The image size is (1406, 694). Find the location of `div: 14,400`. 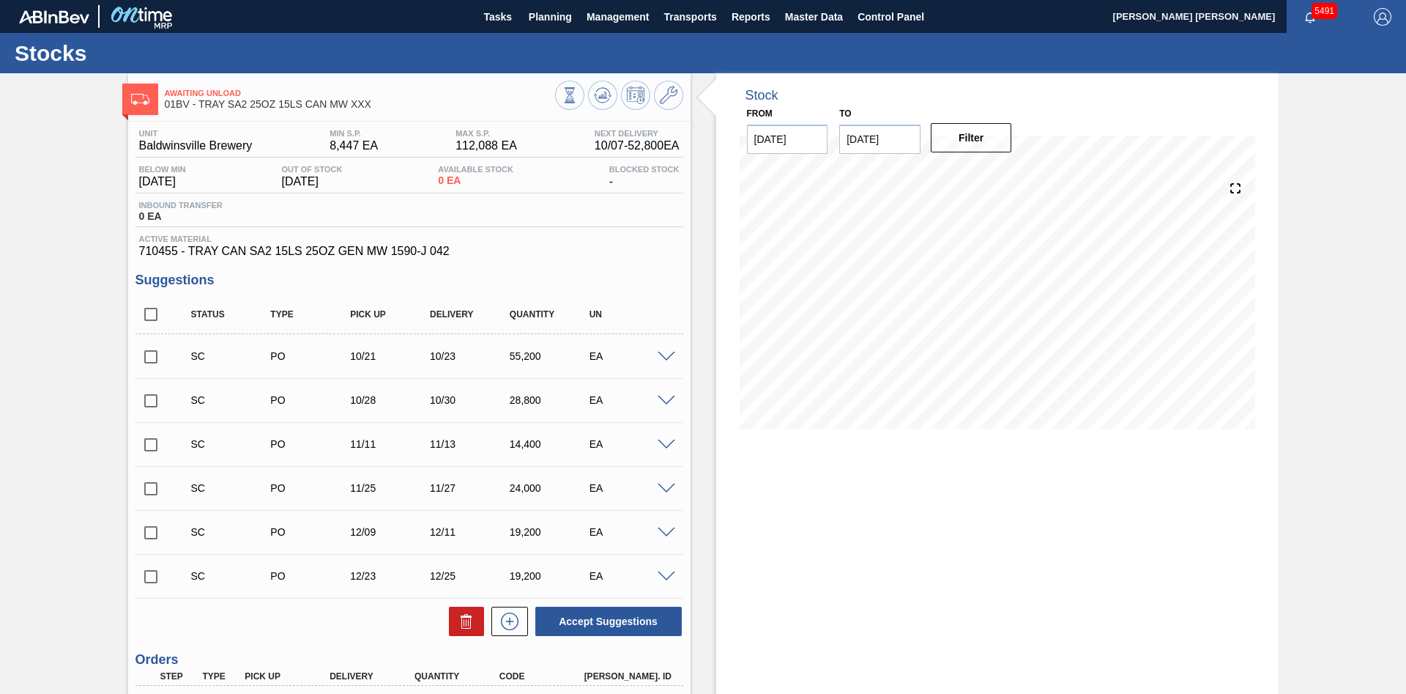

div: 14,400 is located at coordinates (550, 444).